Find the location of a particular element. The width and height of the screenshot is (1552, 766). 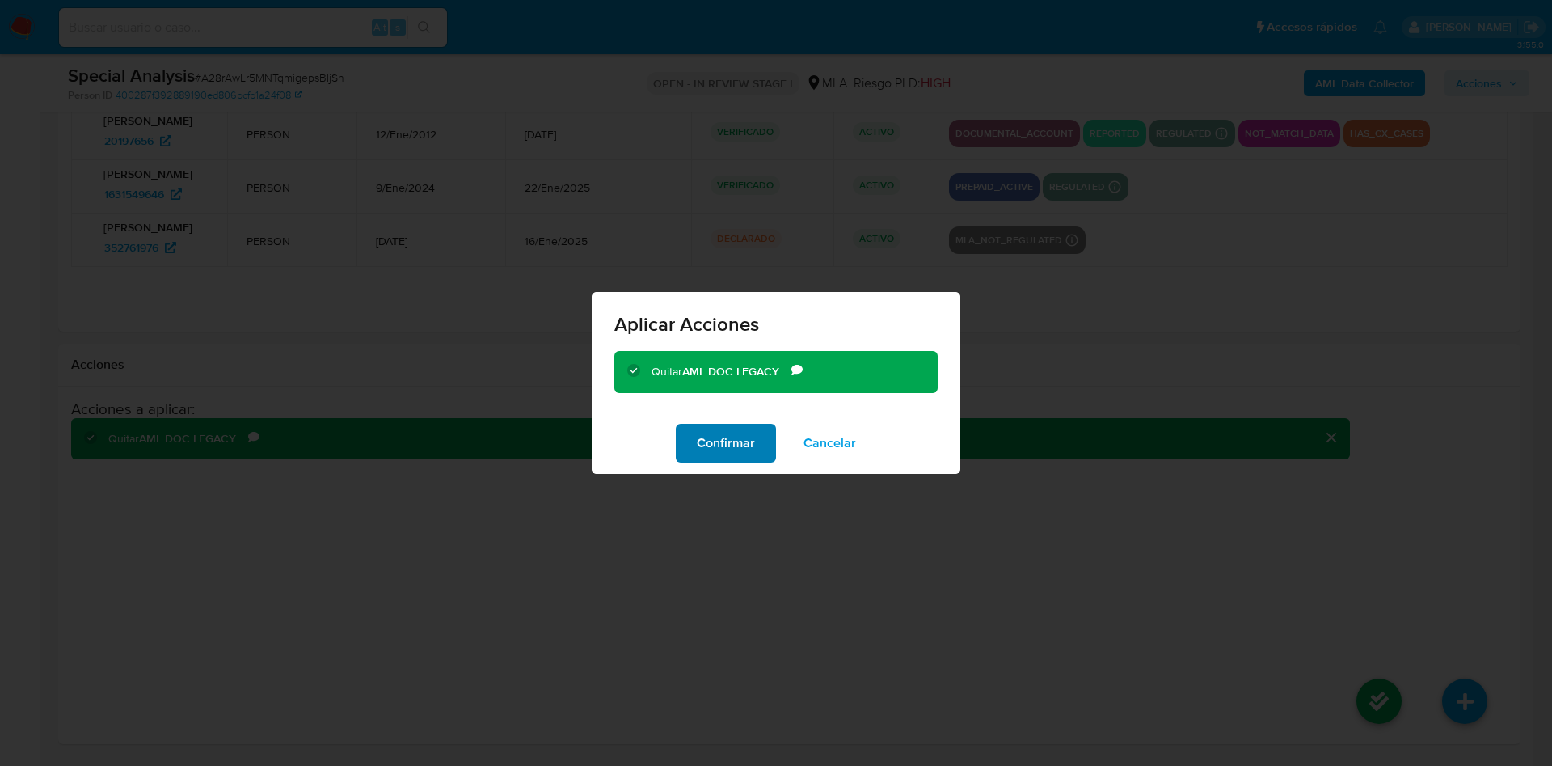

span: Cancelar is located at coordinates (829, 443).